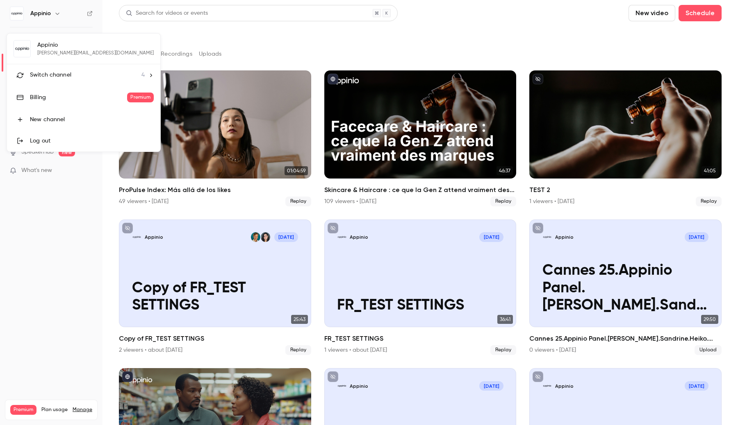 The width and height of the screenshot is (738, 425). I want to click on div: Billing, so click(78, 98).